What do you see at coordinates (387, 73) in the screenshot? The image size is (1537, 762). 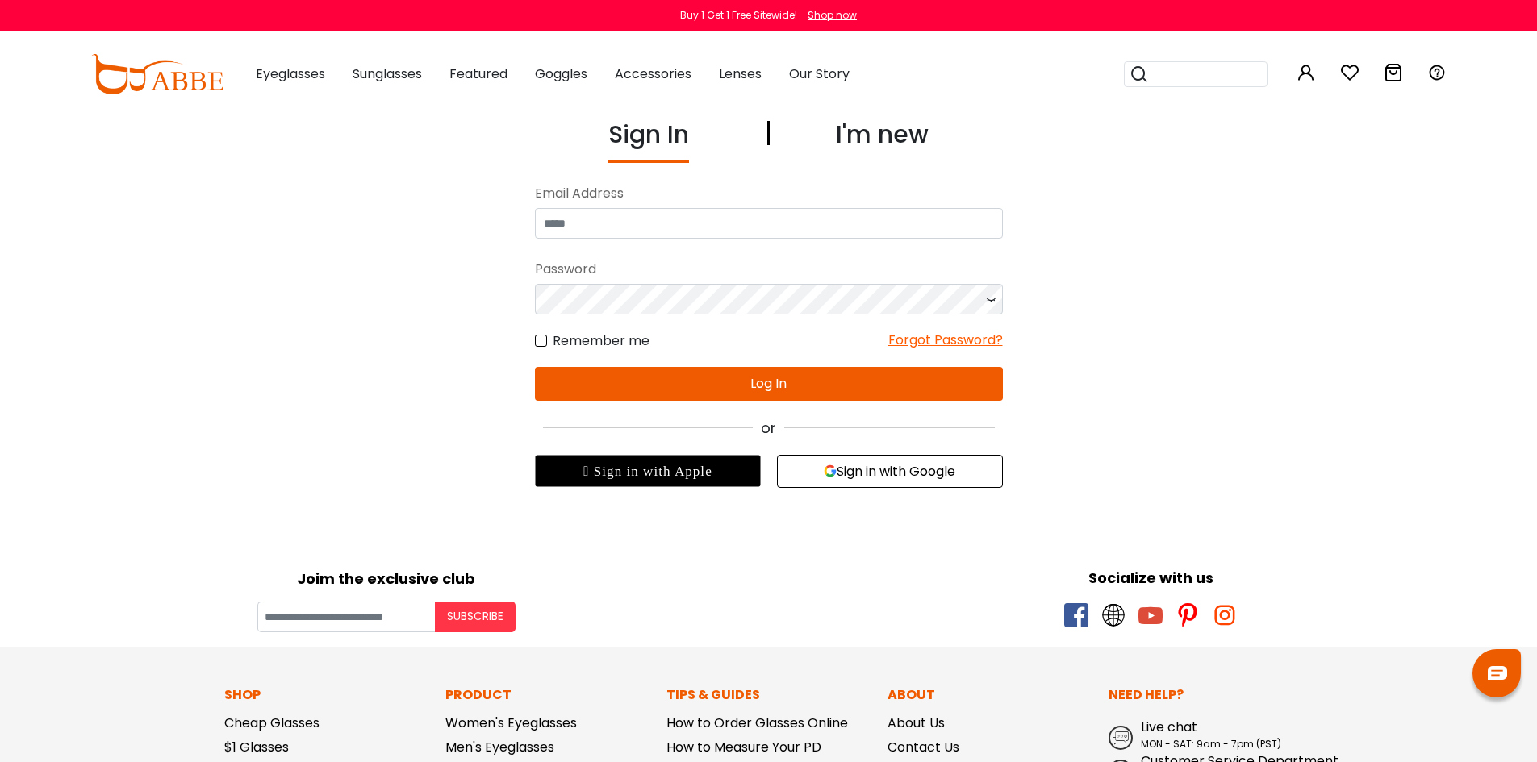 I see `span: Sunglasses` at bounding box center [387, 73].